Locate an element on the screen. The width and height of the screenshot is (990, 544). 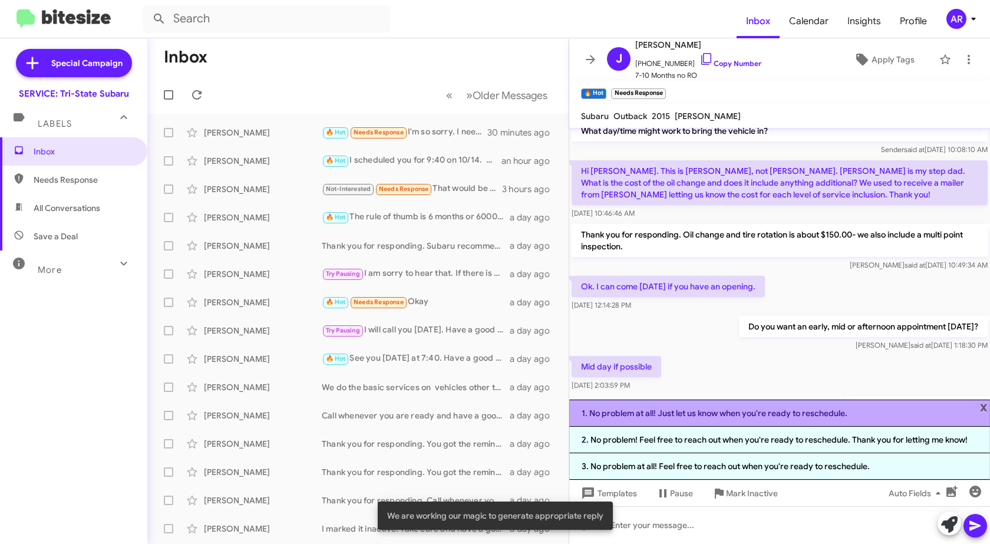
div: AR is located at coordinates (956, 19).